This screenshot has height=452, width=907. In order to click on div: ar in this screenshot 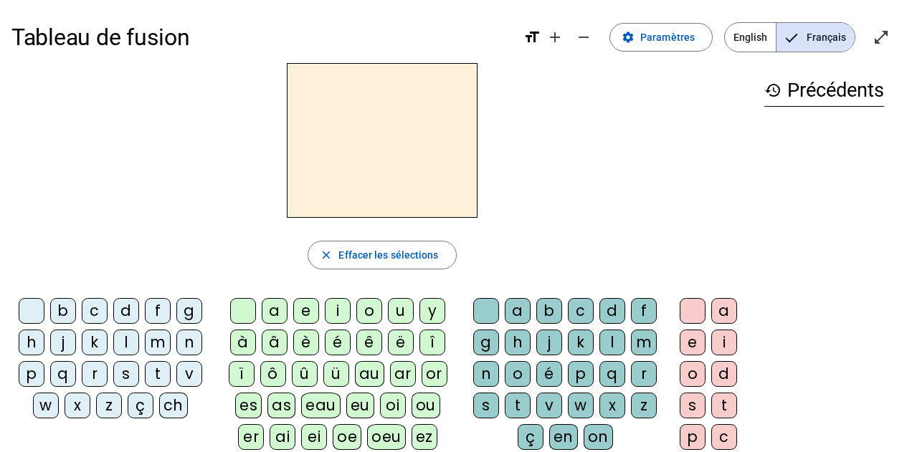, I will do `click(403, 374)`.